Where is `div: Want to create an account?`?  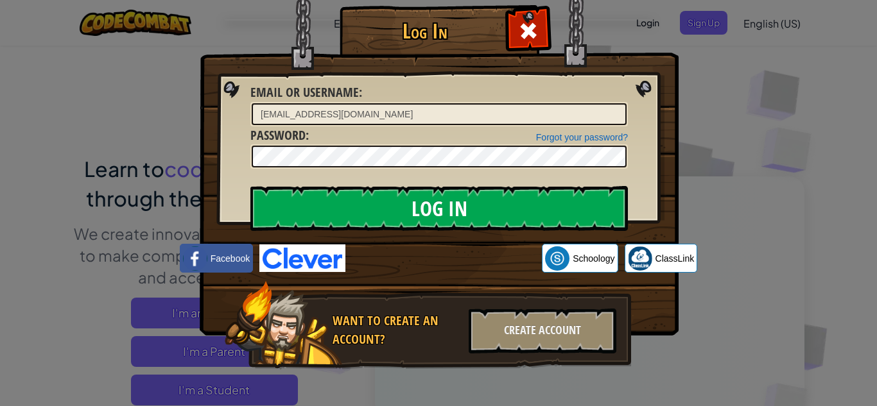 div: Want to create an account? is located at coordinates (397, 330).